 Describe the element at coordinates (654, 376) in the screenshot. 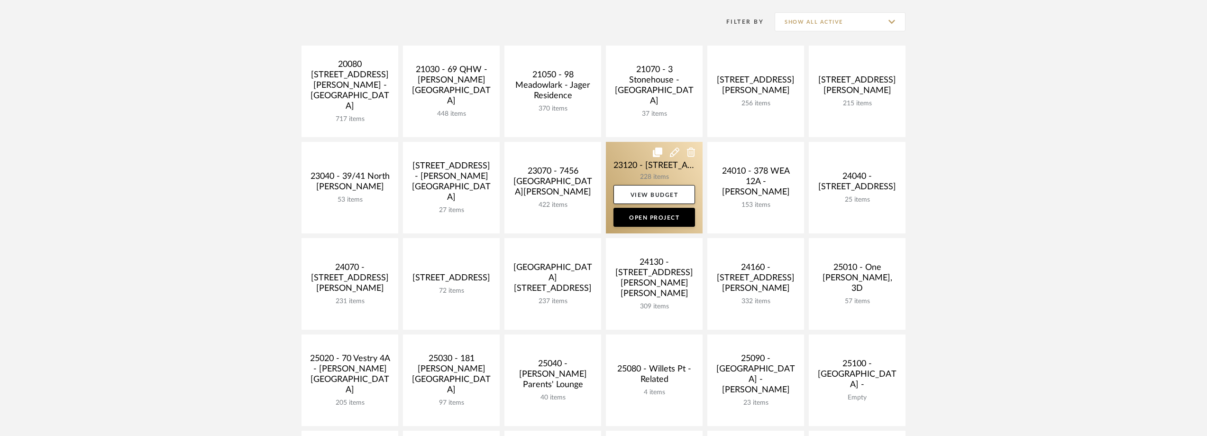

I see `div: 25080 - Willets Pt - Related` at that location.